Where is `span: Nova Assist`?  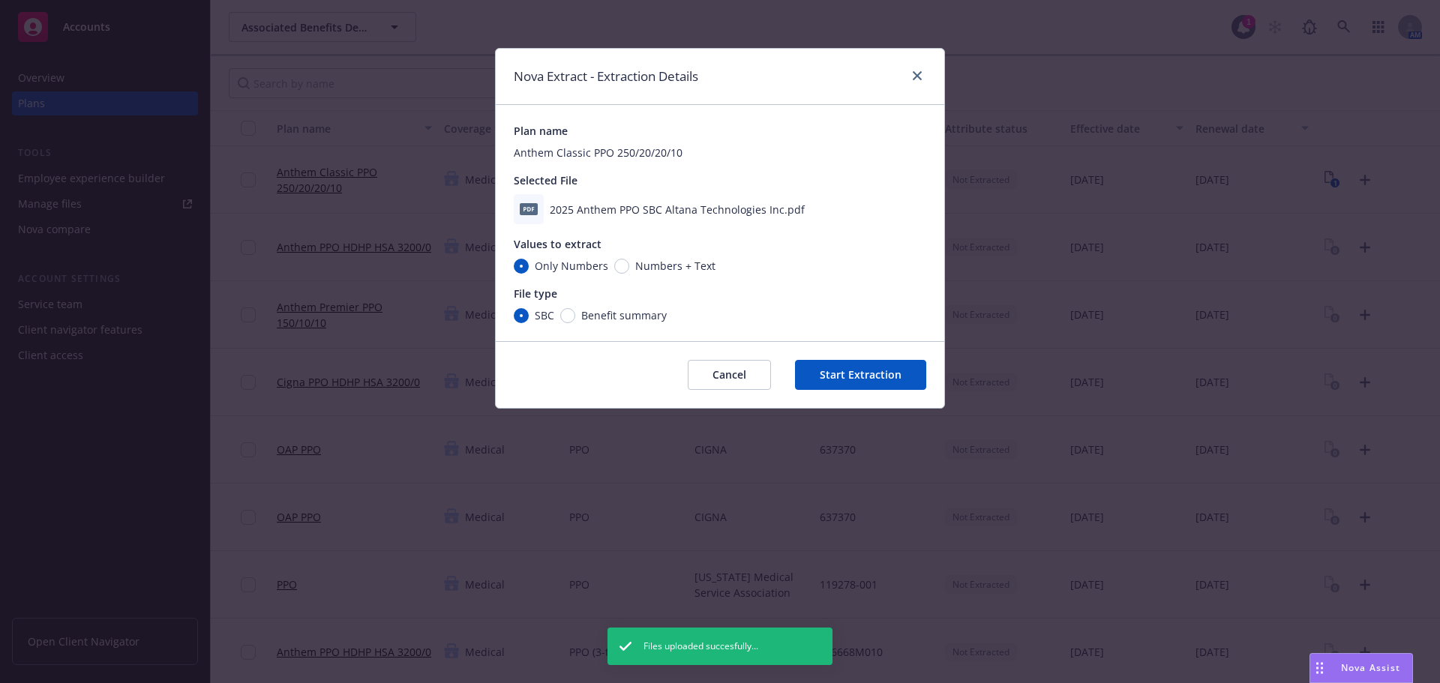
span: Nova Assist is located at coordinates (1370, 667).